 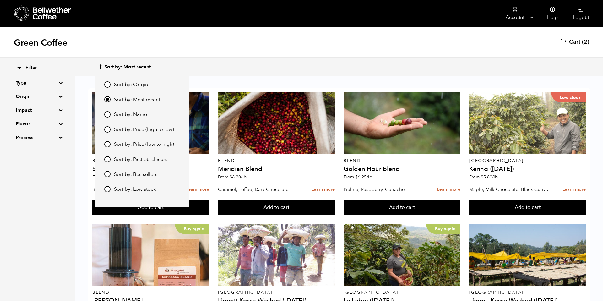 I want to click on span: Cart, so click(x=575, y=42).